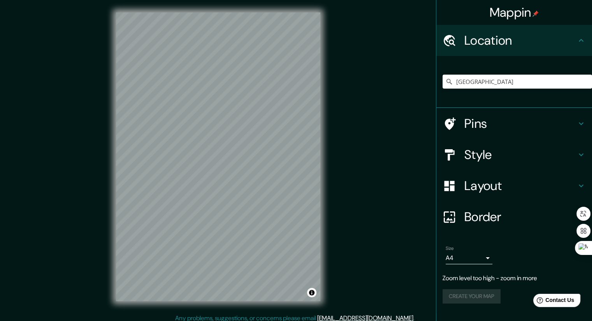  Describe the element at coordinates (520, 124) in the screenshot. I see `h4: Pins` at that location.